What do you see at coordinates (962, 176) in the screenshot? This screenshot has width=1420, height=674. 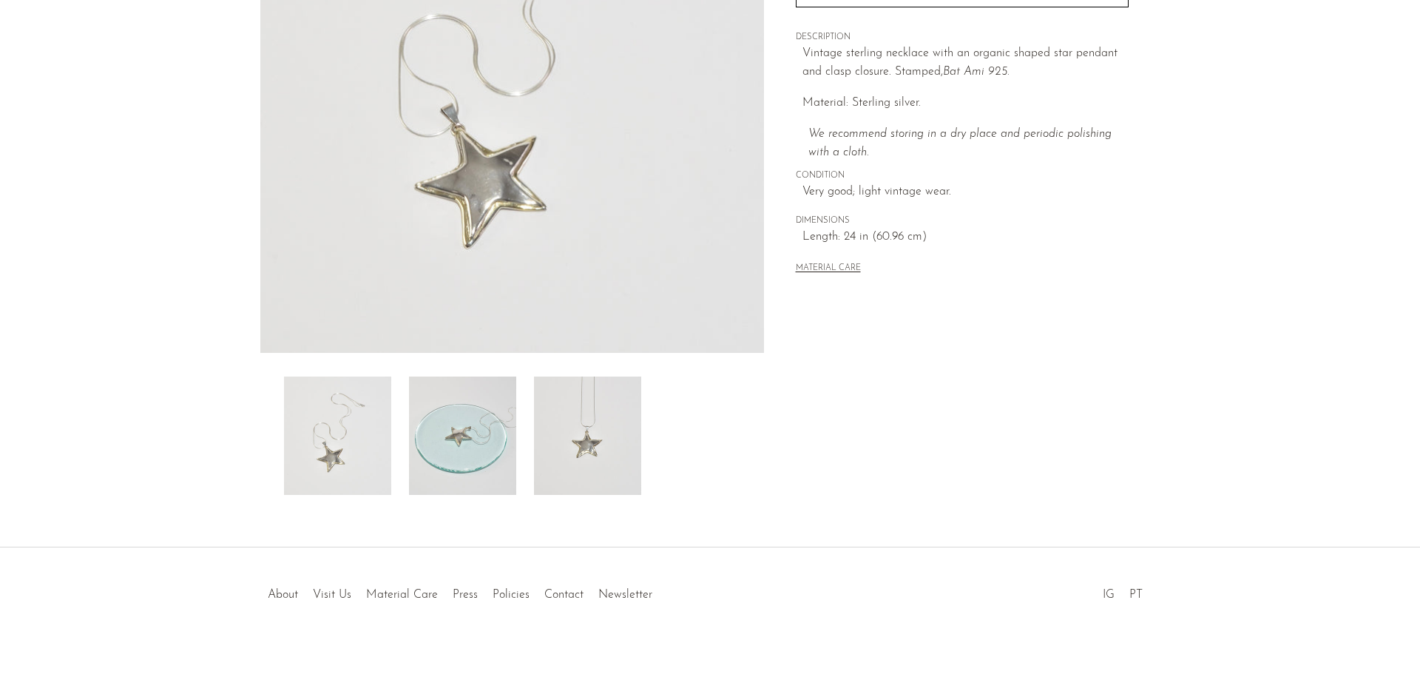 I see `span: CONDITION` at bounding box center [962, 176].